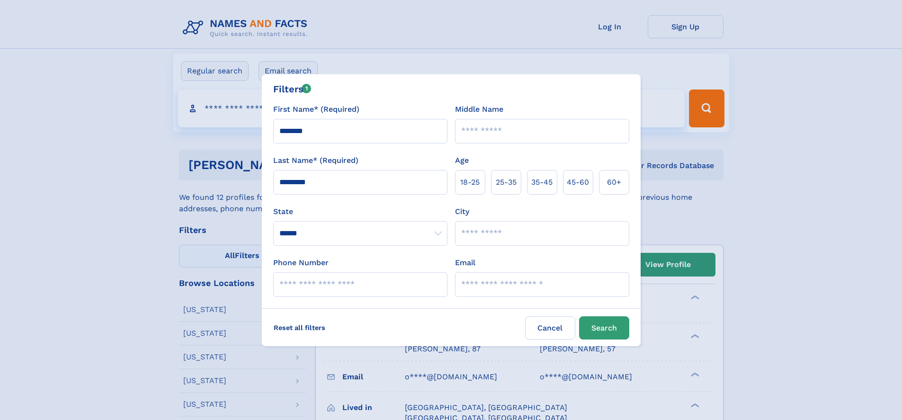  I want to click on label: Middle Name, so click(479, 109).